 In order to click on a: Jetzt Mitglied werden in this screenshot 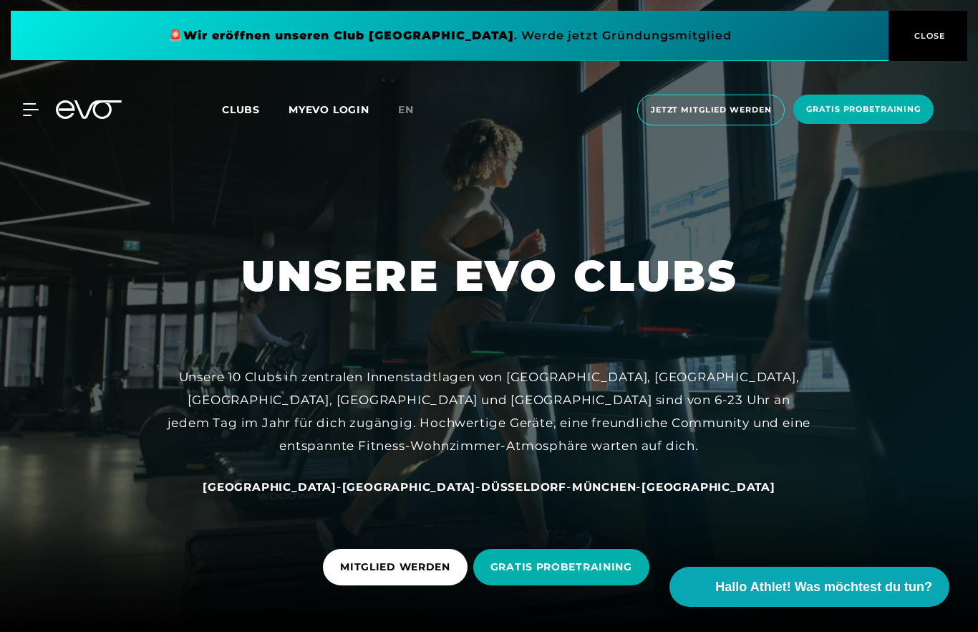, I will do `click(711, 110)`.